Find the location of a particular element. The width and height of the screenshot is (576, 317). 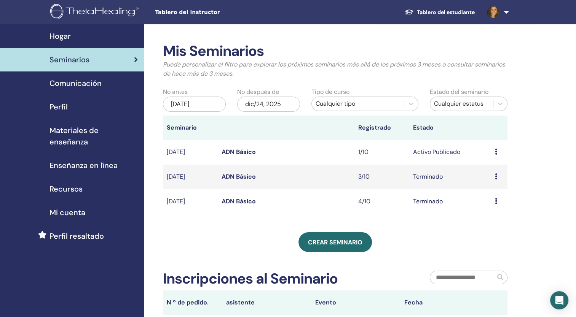

div: dic/24, 2025 is located at coordinates (268, 104).